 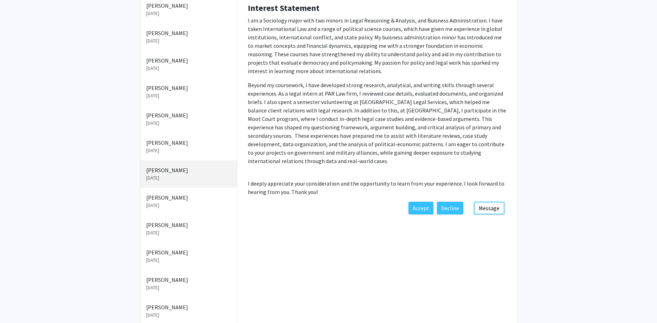 I want to click on p: I am a Sociology major with two minors in Legal Reasoning & Analysis, and Buisness Administration..., so click(x=377, y=46).